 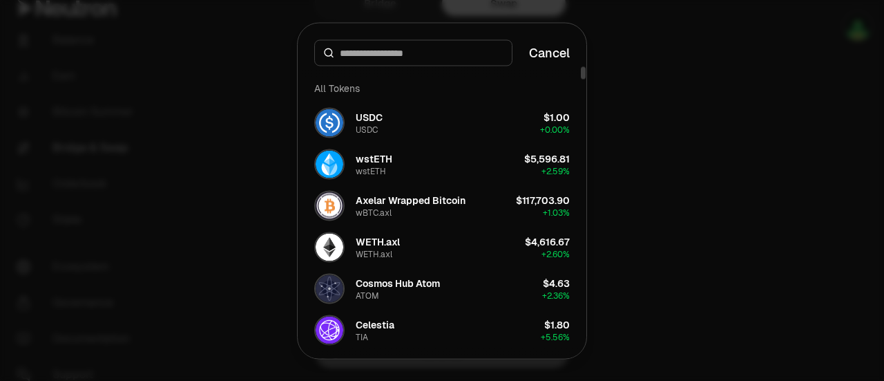 What do you see at coordinates (442, 122) in the screenshot?
I see `button: USDC LogoUSDCUSDC$1.00+0.00%` at bounding box center [442, 122].